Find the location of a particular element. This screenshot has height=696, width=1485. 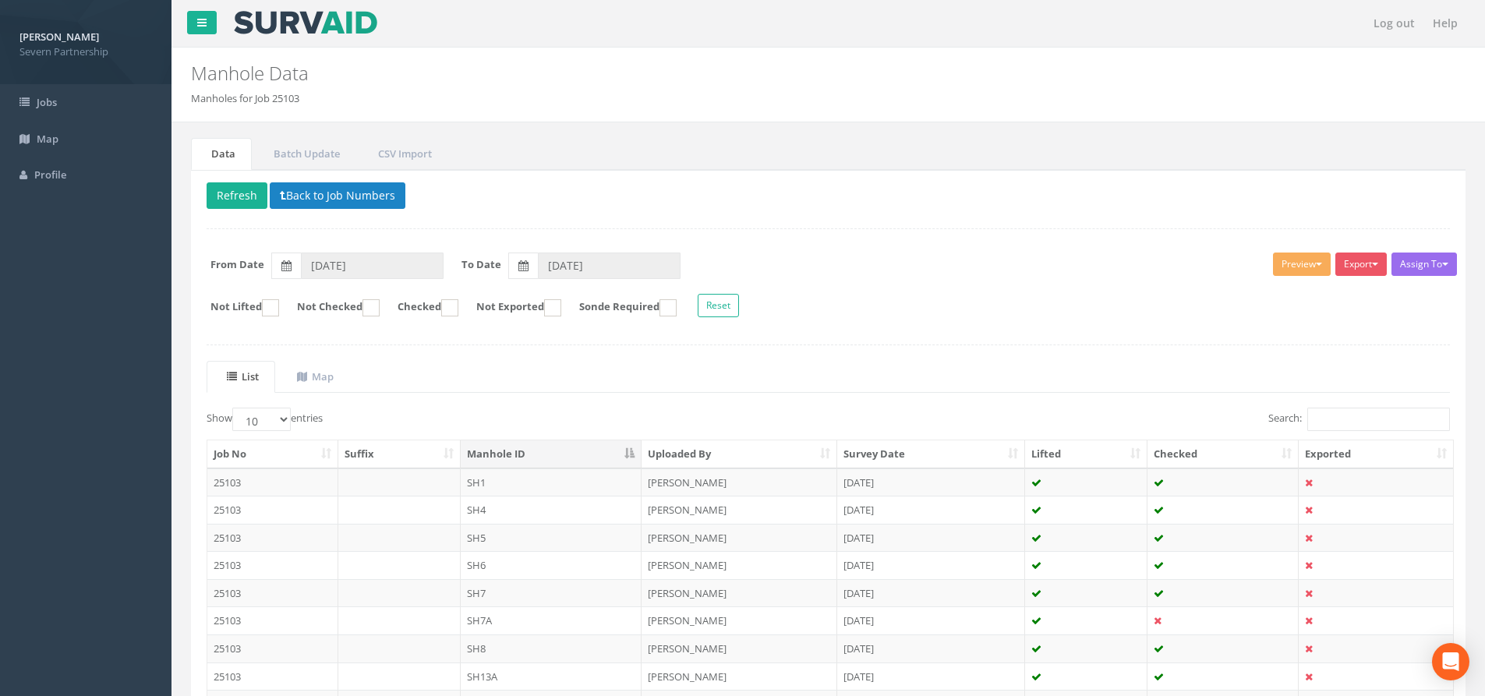

button: Preview is located at coordinates (1302, 264).